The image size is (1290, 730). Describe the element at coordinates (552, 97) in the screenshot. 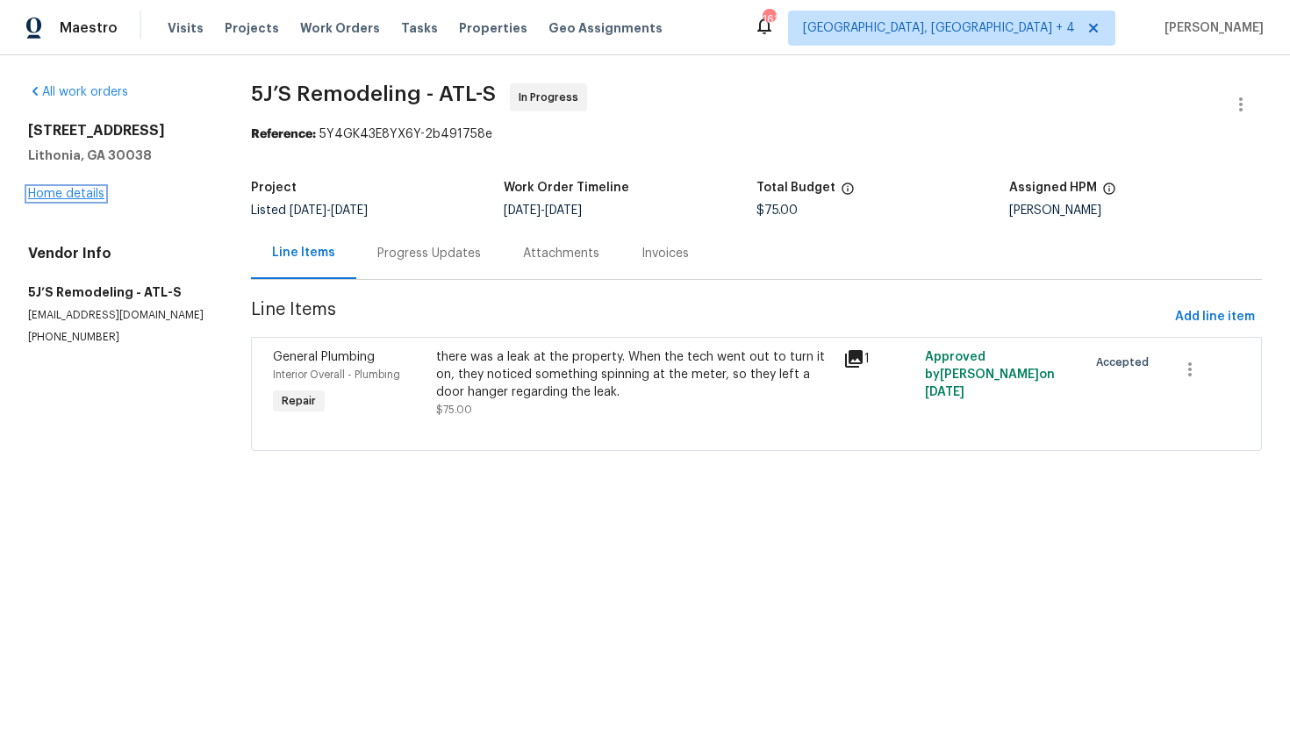

I see `span: In Progress` at that location.